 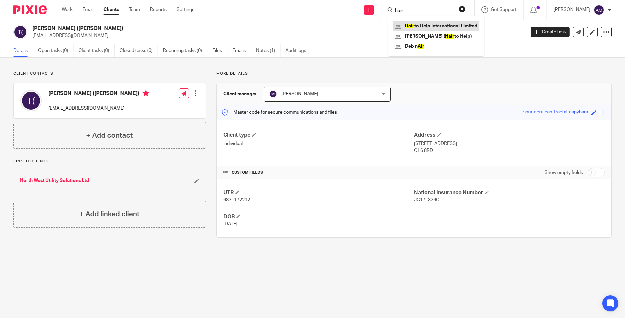 What do you see at coordinates (109, 135) in the screenshot?
I see `h4: + Add contact` at bounding box center [109, 135].